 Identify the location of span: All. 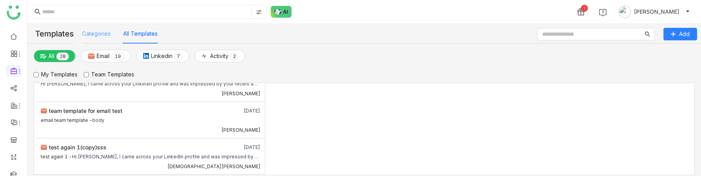
(51, 56).